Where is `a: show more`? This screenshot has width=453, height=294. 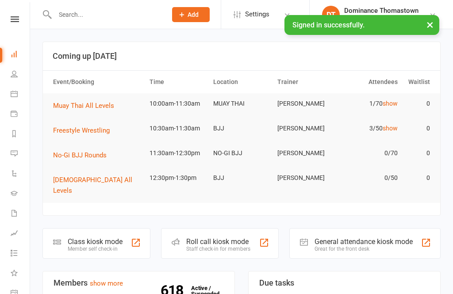 a: show more is located at coordinates (106, 284).